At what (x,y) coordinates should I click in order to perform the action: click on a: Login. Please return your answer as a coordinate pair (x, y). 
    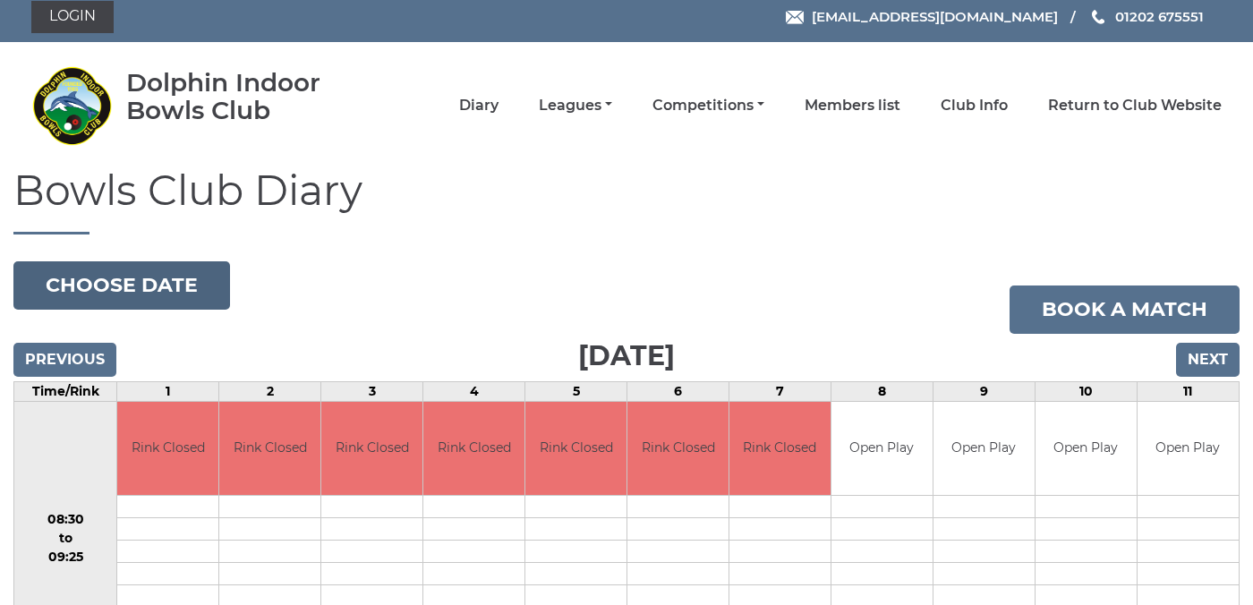
    Looking at the image, I should click on (73, 17).